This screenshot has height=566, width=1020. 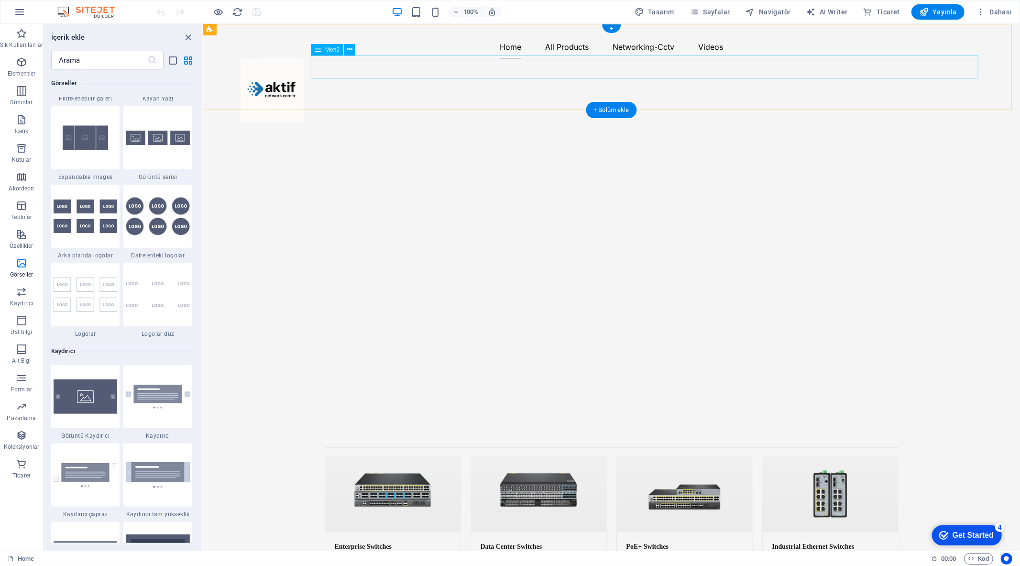 I want to click on span: Kayan Yazı, so click(x=158, y=99).